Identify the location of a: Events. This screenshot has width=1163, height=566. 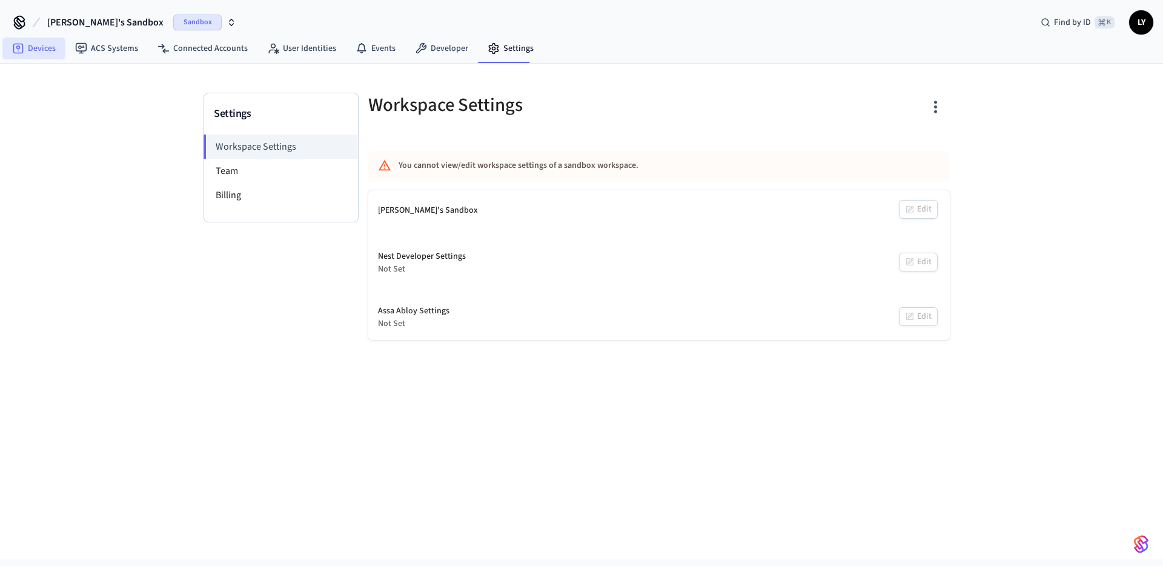
(376, 48).